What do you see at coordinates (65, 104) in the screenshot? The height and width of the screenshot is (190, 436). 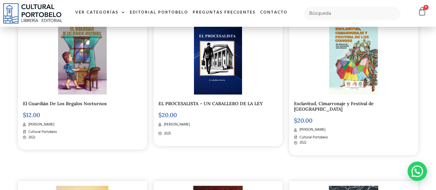 I see `a: El Guardián De Los Regalos Nocturnos` at bounding box center [65, 104].